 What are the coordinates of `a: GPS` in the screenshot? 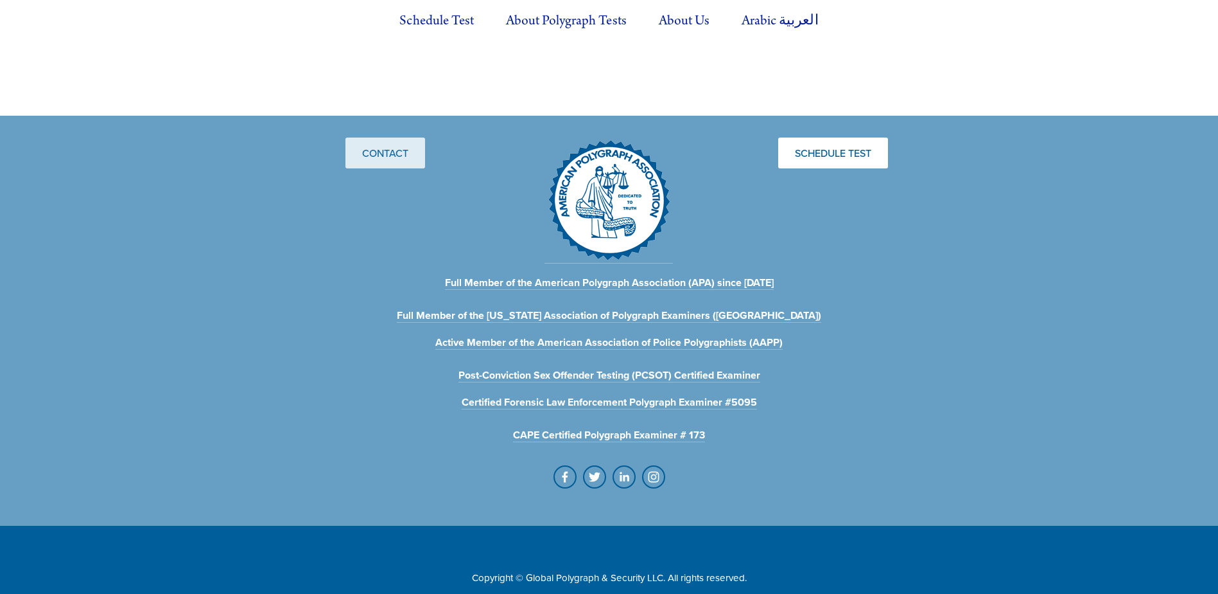 It's located at (595, 477).